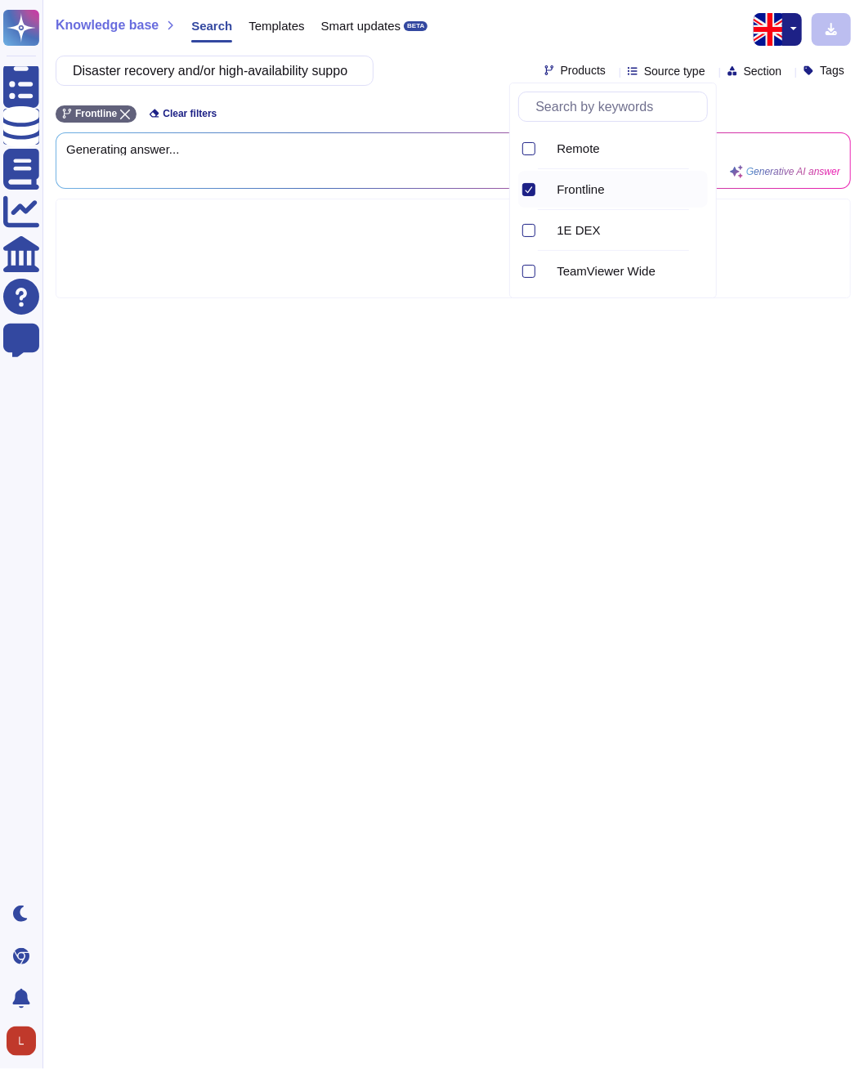 The width and height of the screenshot is (864, 1069). What do you see at coordinates (583, 70) in the screenshot?
I see `span: Products` at bounding box center [583, 70].